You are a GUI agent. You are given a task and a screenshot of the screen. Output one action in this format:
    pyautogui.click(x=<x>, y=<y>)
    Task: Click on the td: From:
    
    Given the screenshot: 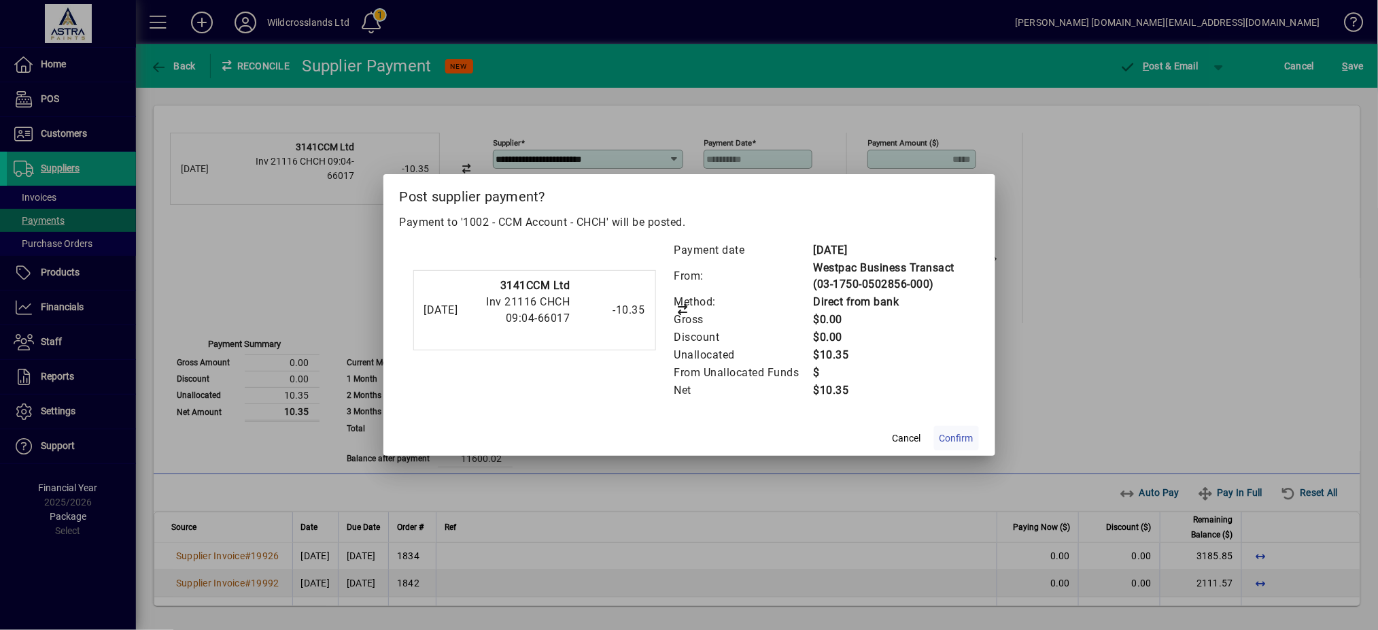 What is the action you would take?
    pyautogui.click(x=743, y=276)
    